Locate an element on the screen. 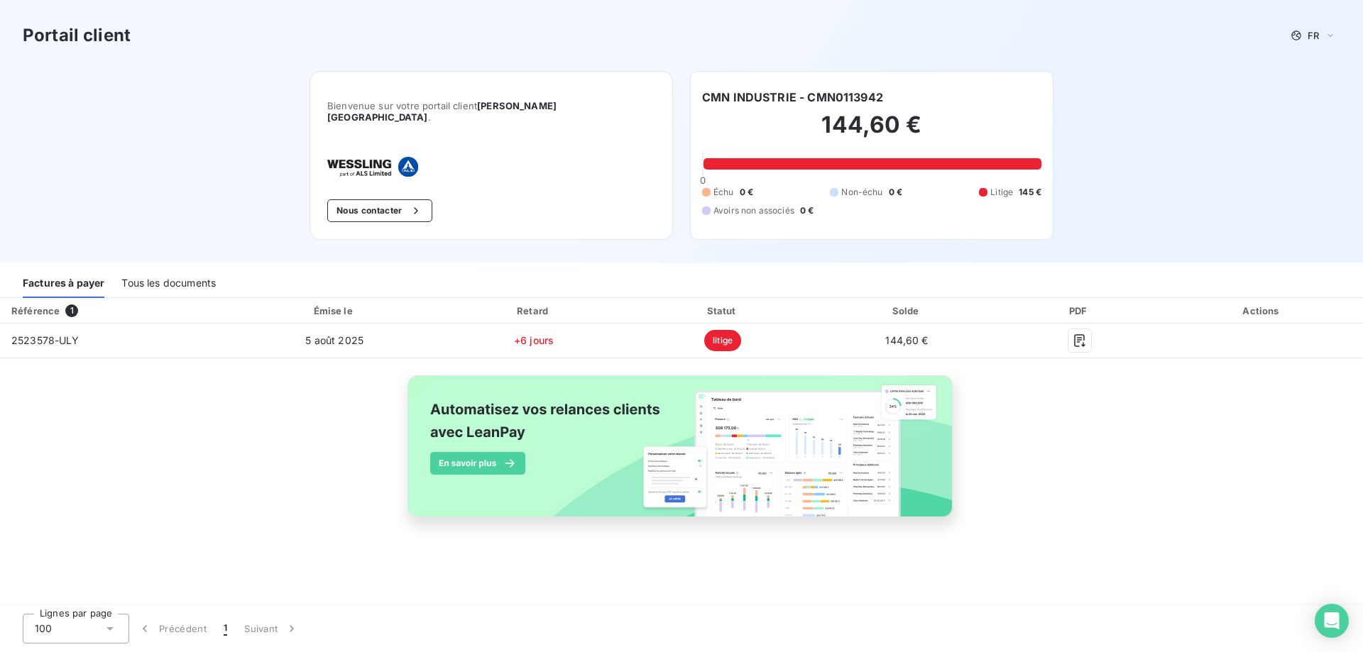  h2: 144,60 € is located at coordinates (872, 132).